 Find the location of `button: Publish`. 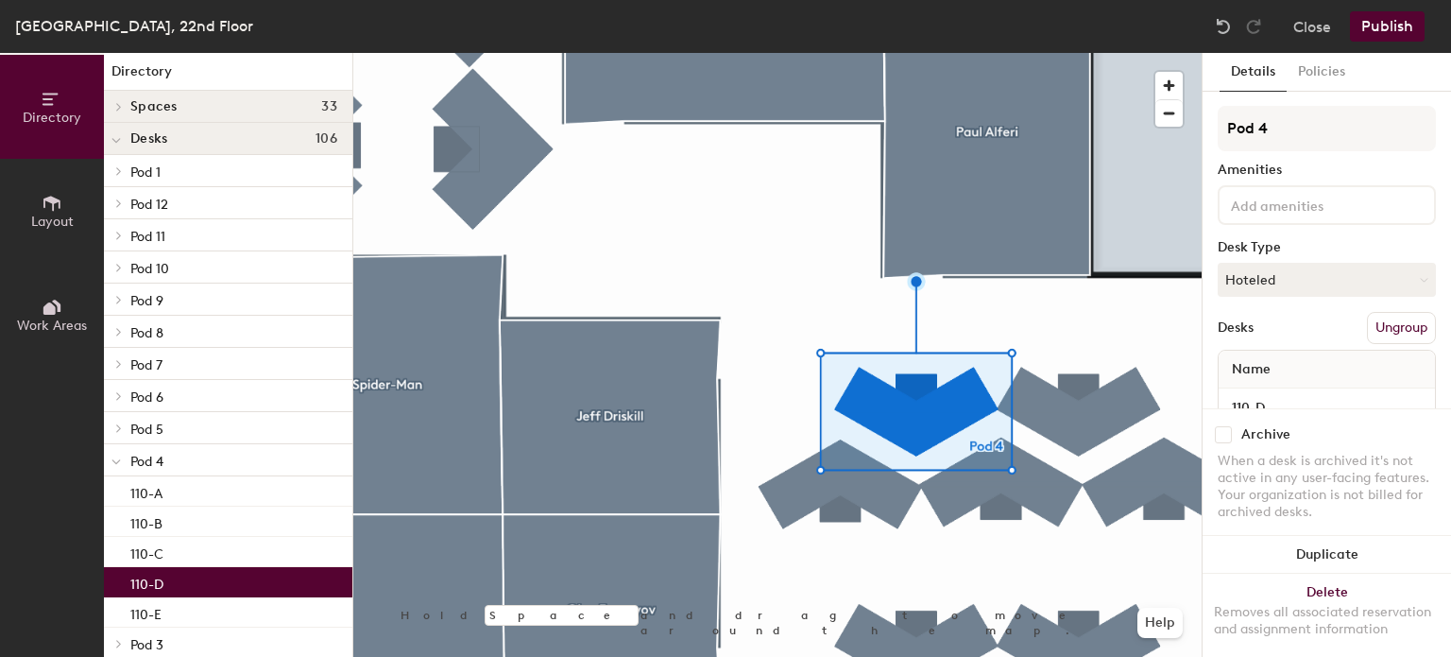

button: Publish is located at coordinates (1387, 26).